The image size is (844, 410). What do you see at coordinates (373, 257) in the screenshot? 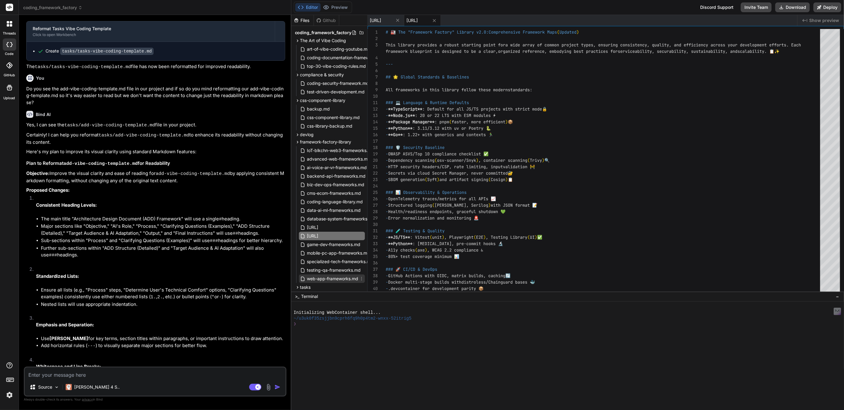
I see `div: 35` at bounding box center [373, 257].